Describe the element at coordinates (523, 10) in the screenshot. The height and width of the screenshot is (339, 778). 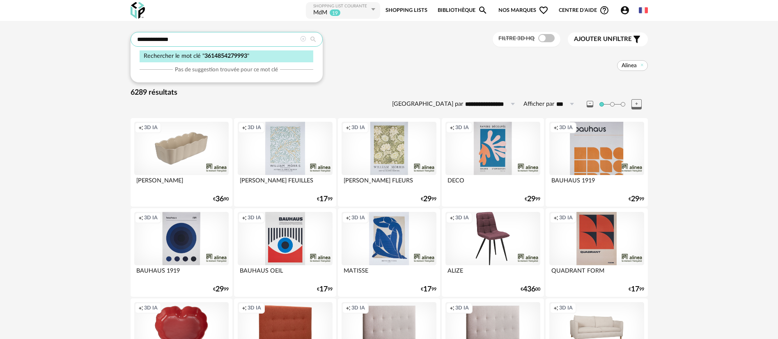
I see `span: Nos marques` at that location.